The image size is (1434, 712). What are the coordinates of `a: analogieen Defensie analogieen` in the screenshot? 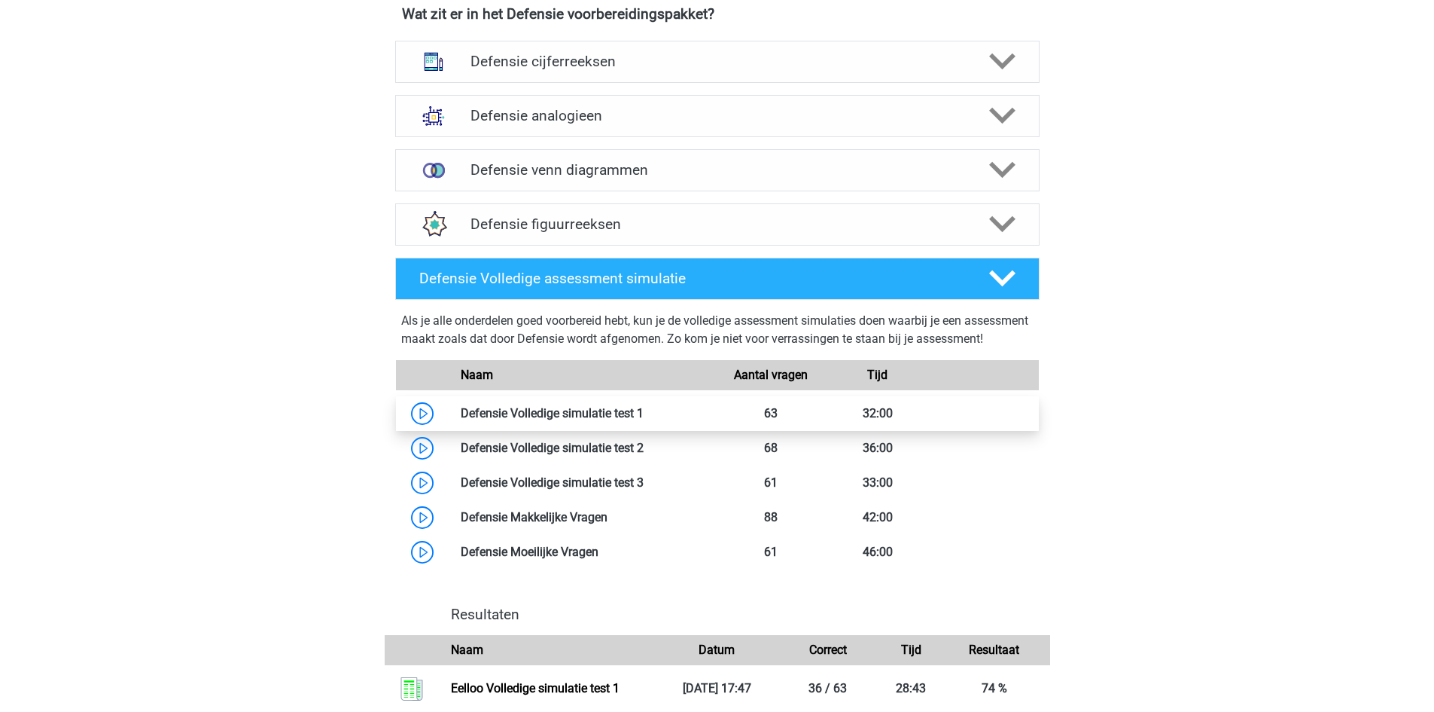 It's located at (718, 116).